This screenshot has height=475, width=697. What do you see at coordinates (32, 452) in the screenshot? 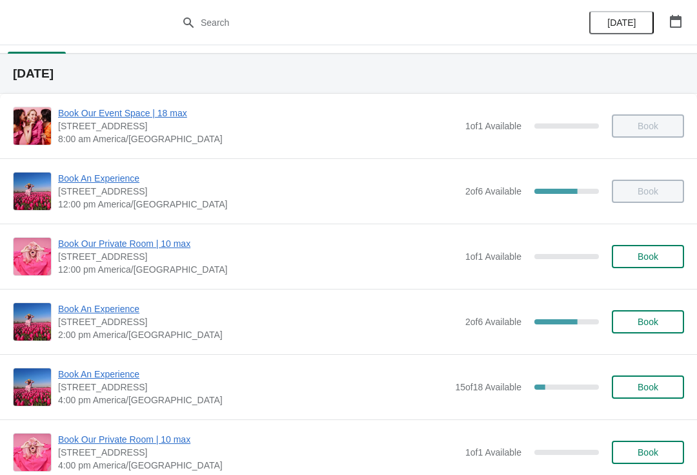
I see `img: Book Our Private Room | 10 max | 1815 N. Milwaukee Ave., Chicago, IL 60647 | 4:00 pm America/Chicago` at bounding box center [32, 452].